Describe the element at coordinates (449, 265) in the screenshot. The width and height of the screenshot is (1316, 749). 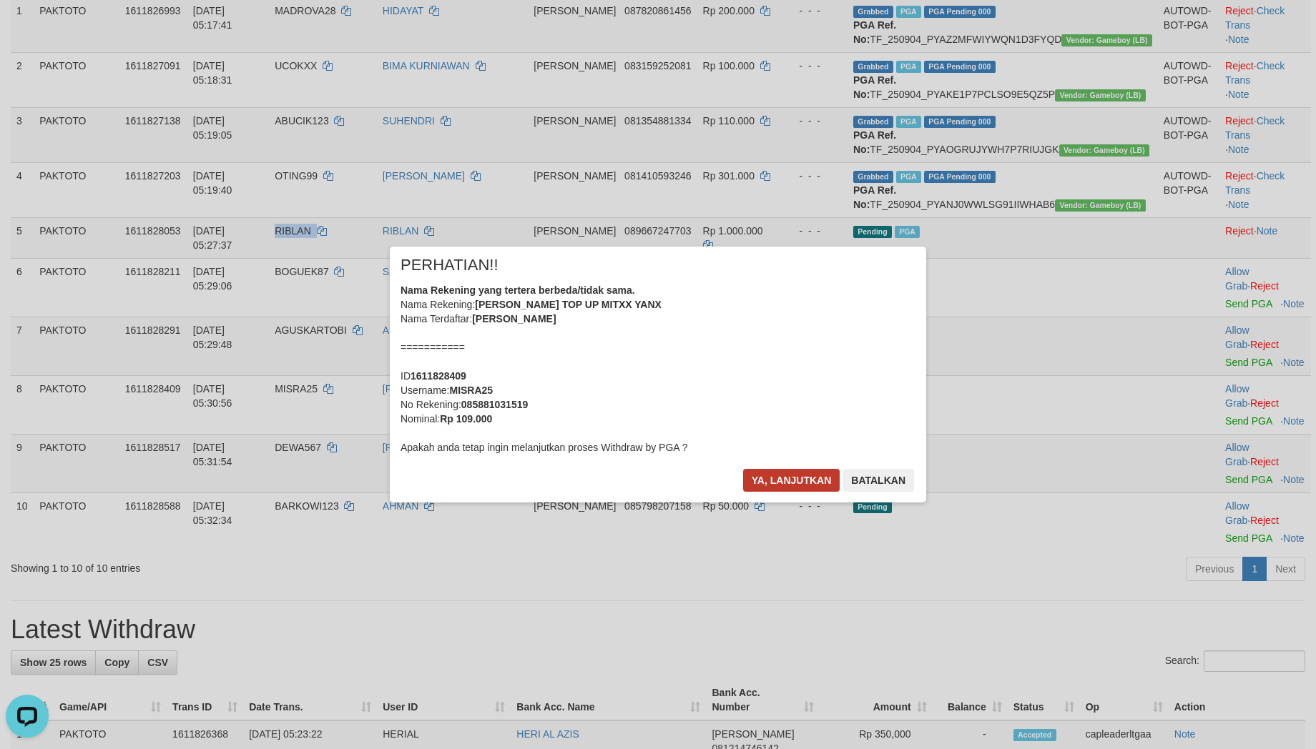
I see `span: PERHATIAN!!` at that location.